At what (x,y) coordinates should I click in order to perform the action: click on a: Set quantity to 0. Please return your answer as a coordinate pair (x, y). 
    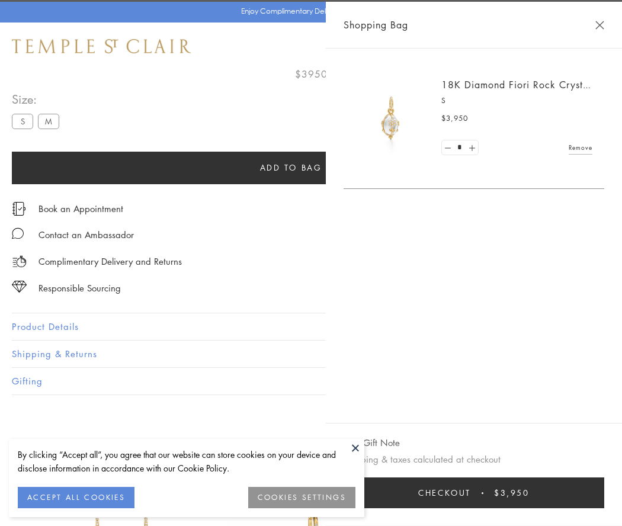
    Looking at the image, I should click on (448, 148).